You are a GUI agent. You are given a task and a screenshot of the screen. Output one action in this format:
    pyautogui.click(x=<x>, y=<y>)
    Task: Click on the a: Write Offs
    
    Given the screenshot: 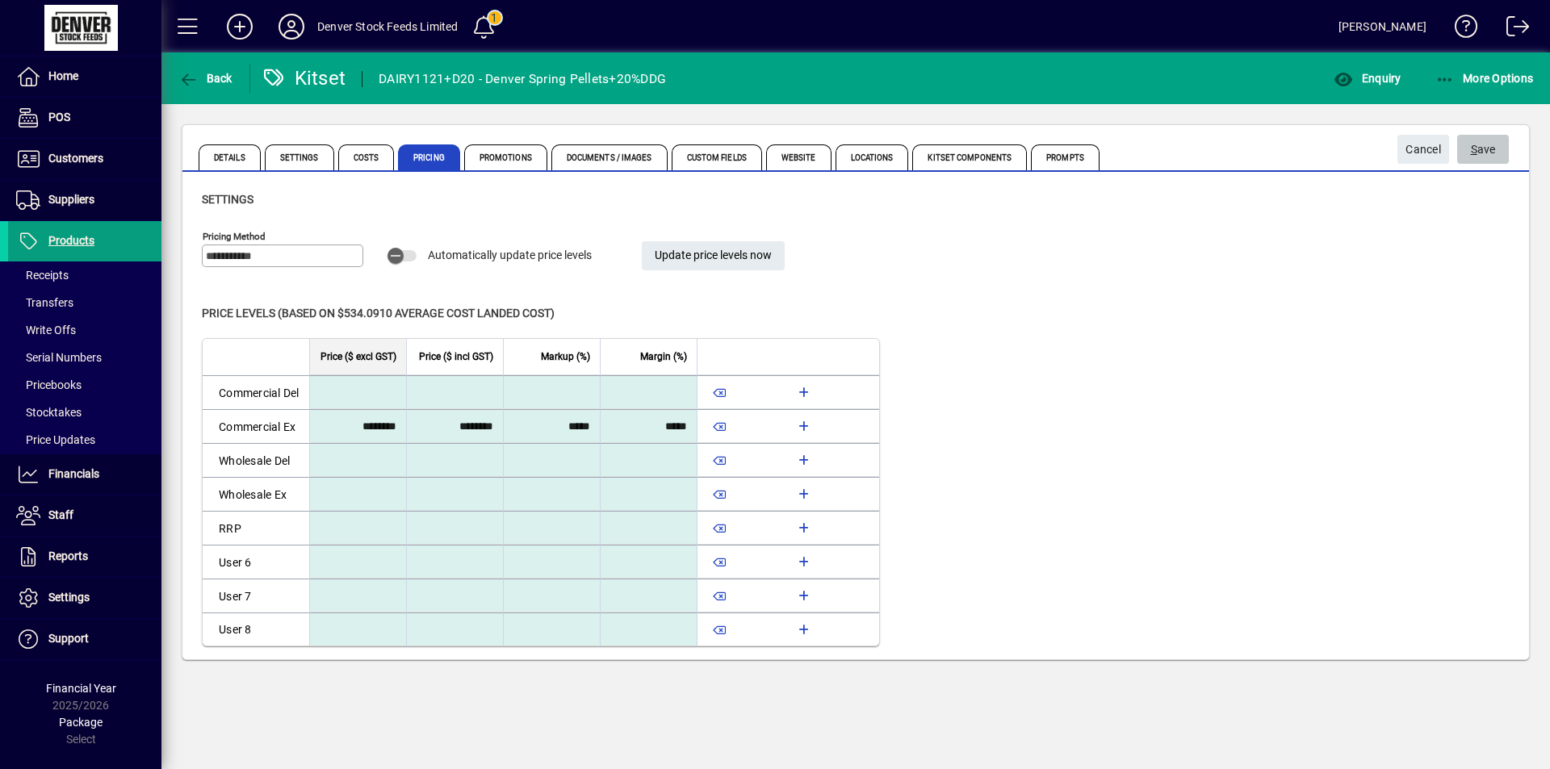 What is the action you would take?
    pyautogui.click(x=85, y=330)
    